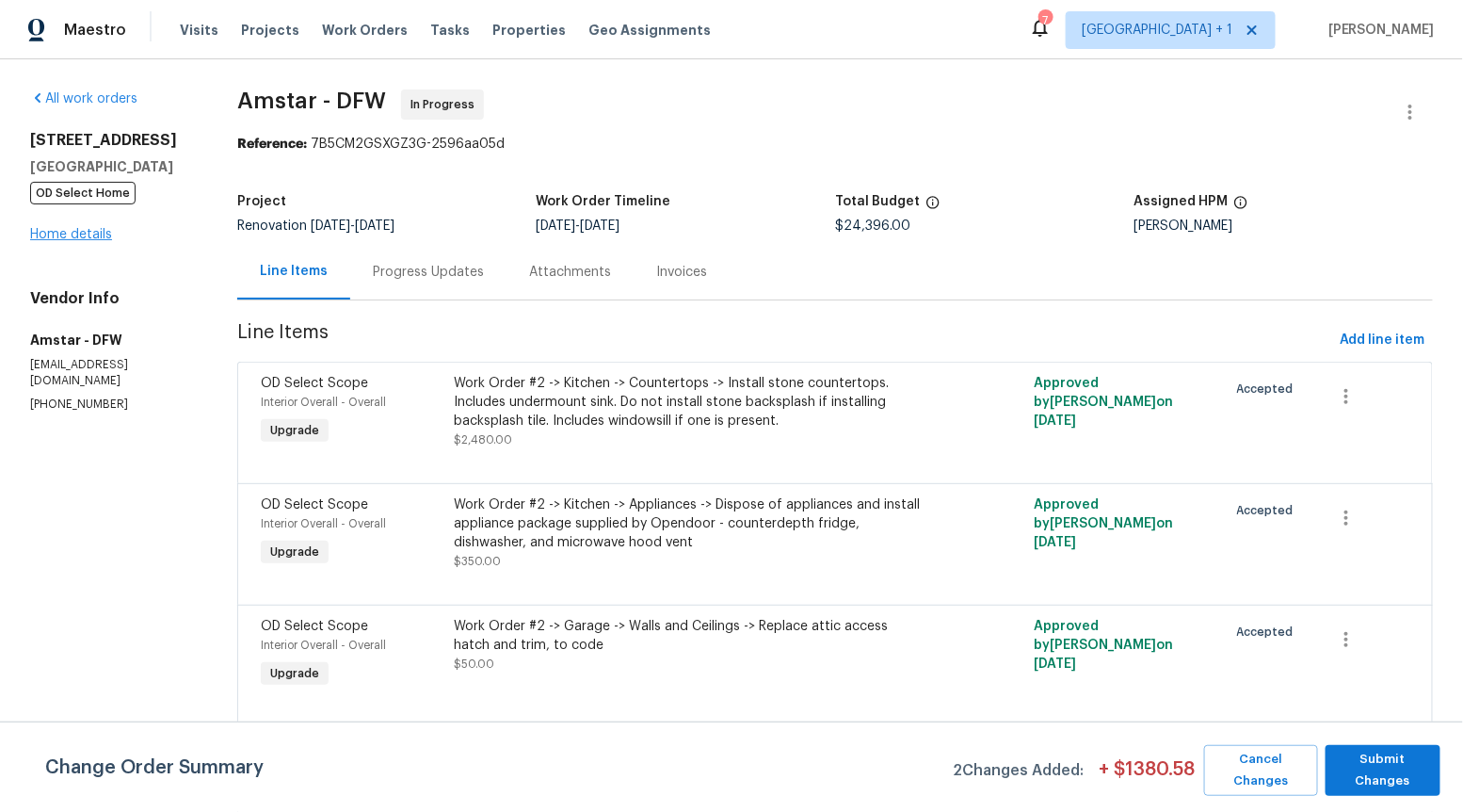  What do you see at coordinates (429, 272) in the screenshot?
I see `div: Progress Updates` at bounding box center [429, 272].